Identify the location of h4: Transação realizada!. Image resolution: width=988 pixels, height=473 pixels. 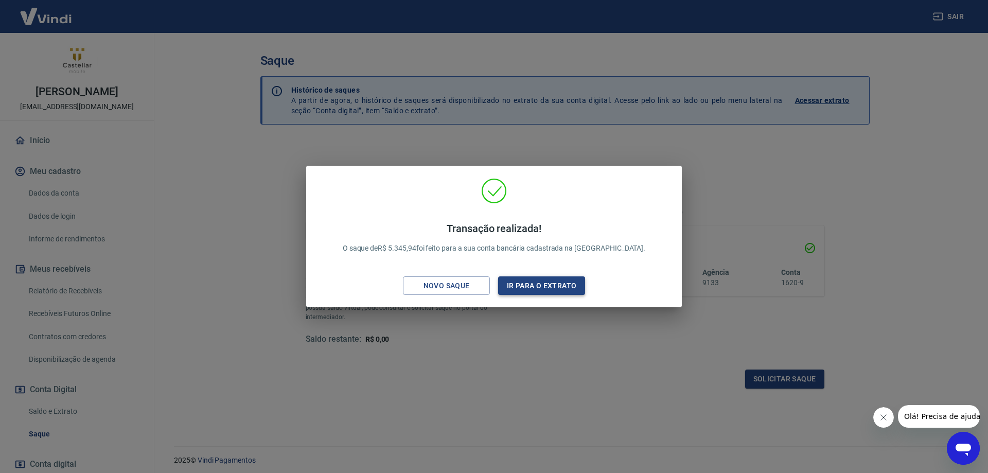
(494, 228).